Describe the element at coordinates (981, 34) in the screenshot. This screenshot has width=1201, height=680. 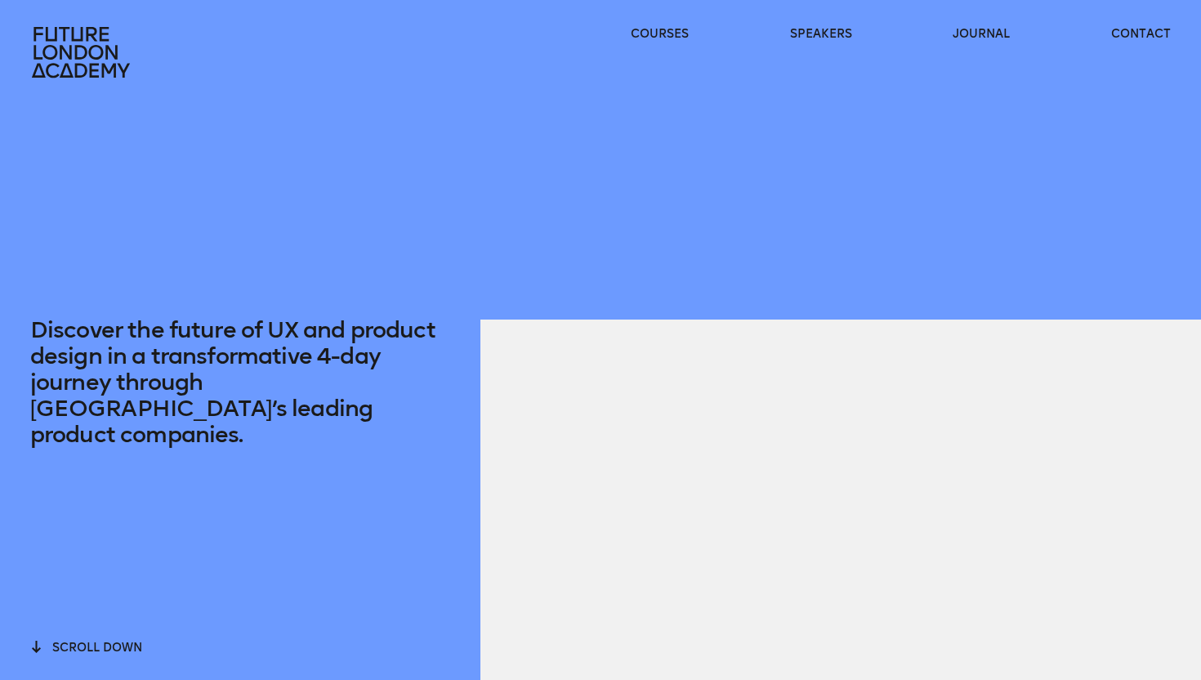
I see `a: journal` at that location.